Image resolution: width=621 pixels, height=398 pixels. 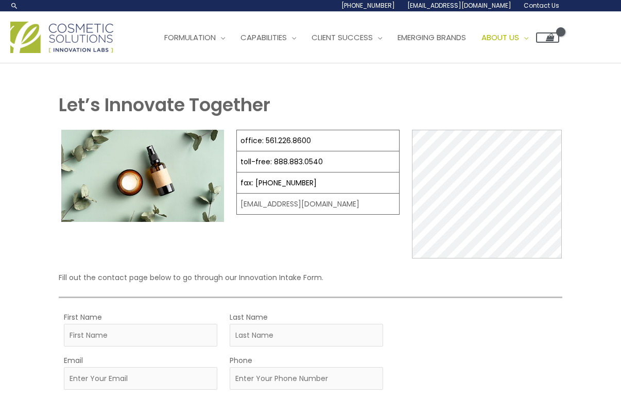 I want to click on label: Phone, so click(x=241, y=361).